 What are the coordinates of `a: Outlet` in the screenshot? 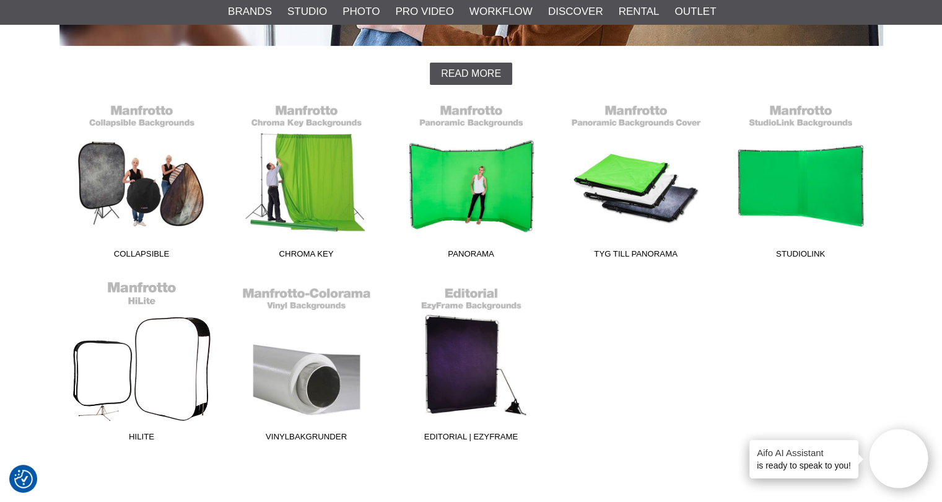 It's located at (695, 12).